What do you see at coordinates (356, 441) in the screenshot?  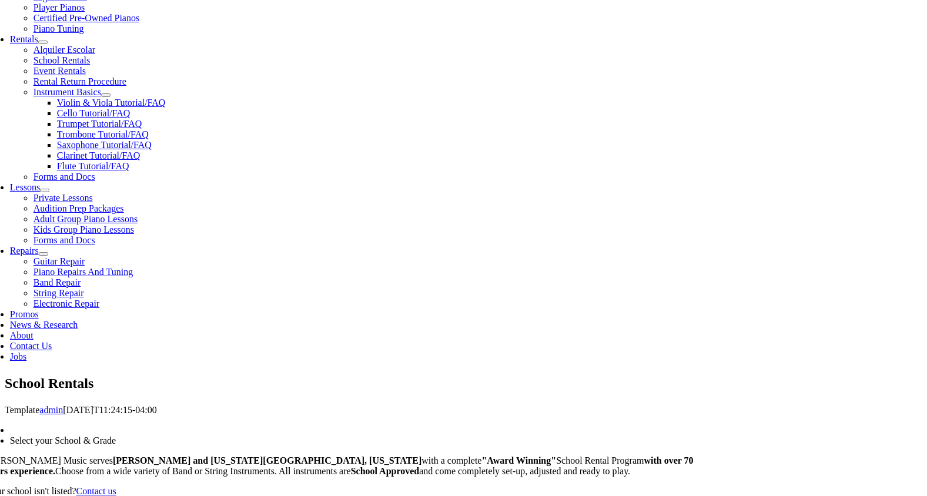 I see `li: Select your School & Grade` at bounding box center [356, 441].